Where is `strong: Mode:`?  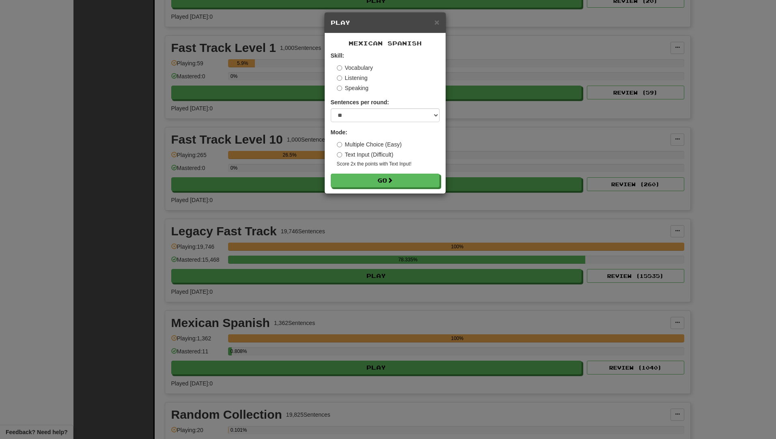
strong: Mode: is located at coordinates (339, 132).